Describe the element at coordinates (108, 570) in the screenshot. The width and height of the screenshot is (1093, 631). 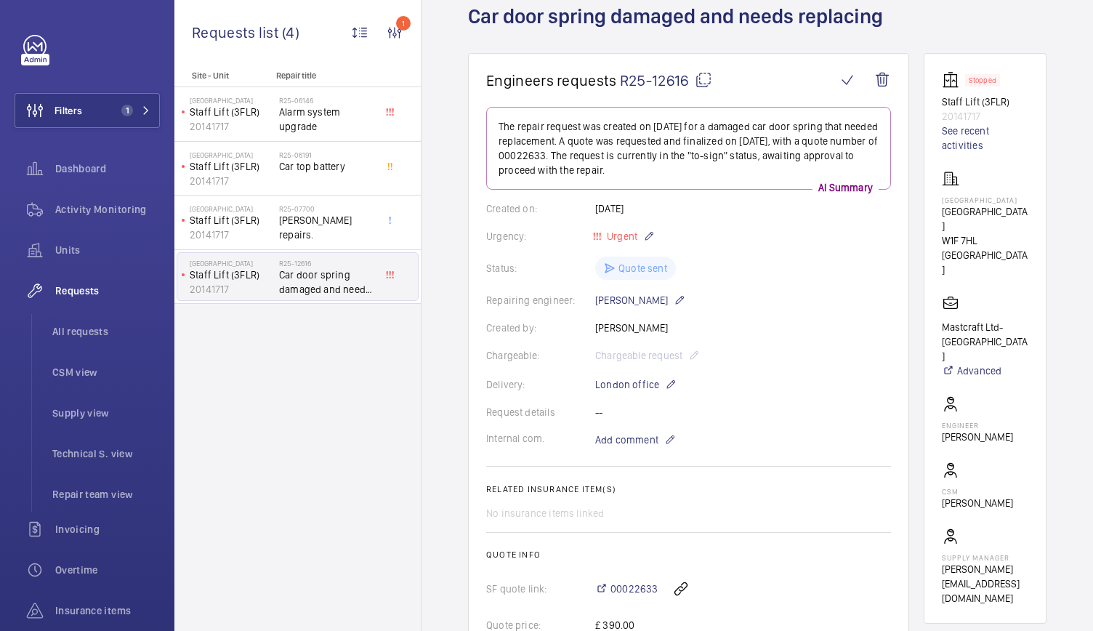
I see `span: Overtime` at that location.